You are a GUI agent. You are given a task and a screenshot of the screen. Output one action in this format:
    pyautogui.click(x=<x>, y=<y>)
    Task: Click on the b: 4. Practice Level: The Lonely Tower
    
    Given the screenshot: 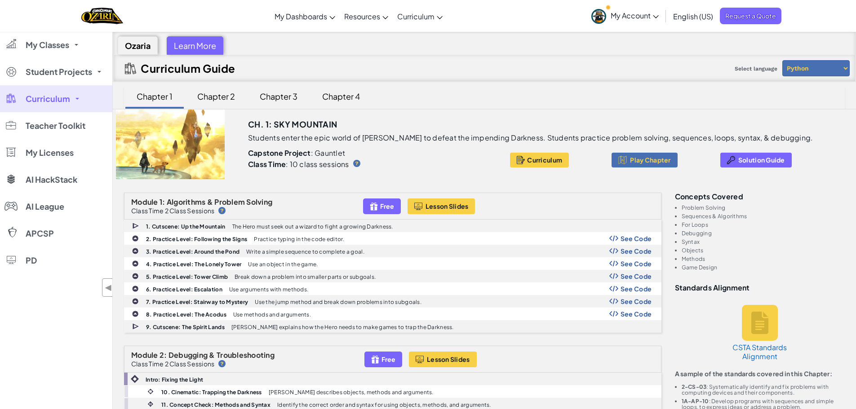 What is the action you would take?
    pyautogui.click(x=194, y=264)
    